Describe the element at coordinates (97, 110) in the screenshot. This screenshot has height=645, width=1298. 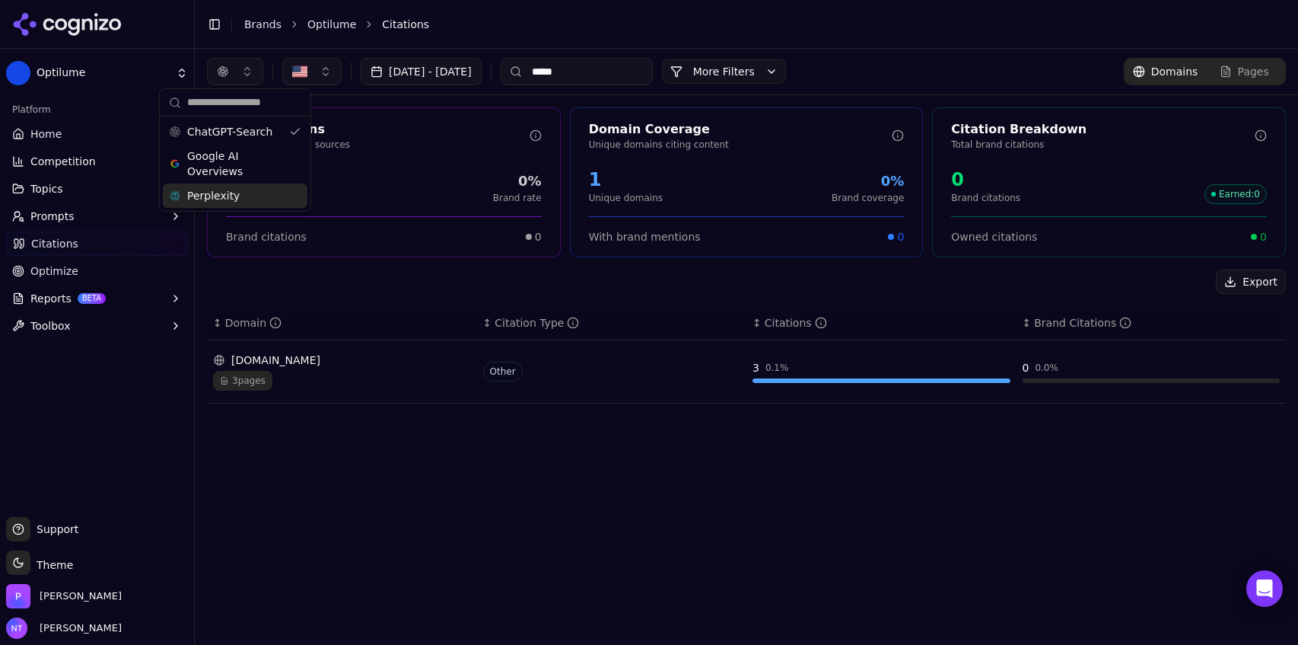
I see `div: Platform` at that location.